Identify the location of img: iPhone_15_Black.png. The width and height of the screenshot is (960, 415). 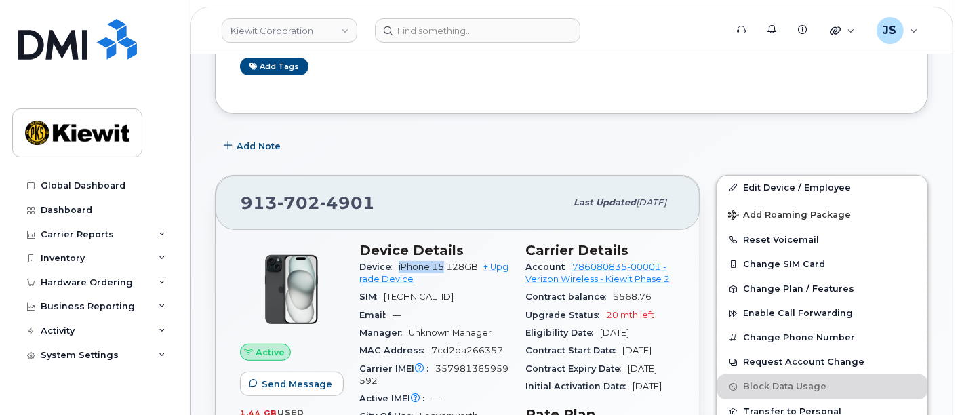
(292, 290).